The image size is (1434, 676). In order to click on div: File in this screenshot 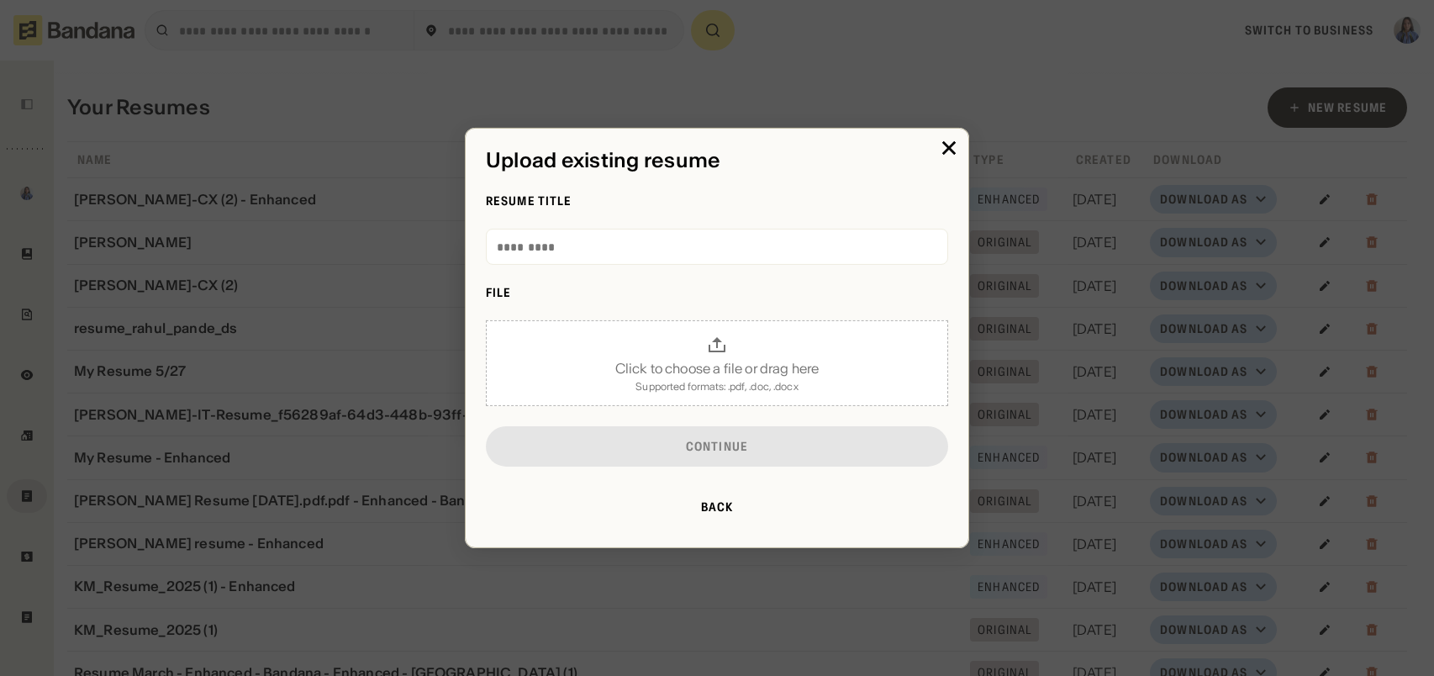, I will do `click(717, 293)`.